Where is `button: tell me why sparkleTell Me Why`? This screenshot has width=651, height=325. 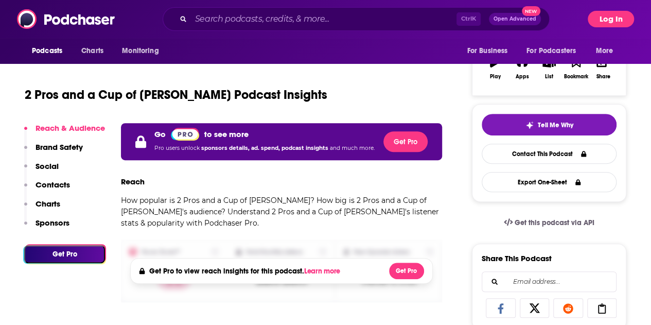 button: tell me why sparkleTell Me Why is located at coordinates (549, 125).